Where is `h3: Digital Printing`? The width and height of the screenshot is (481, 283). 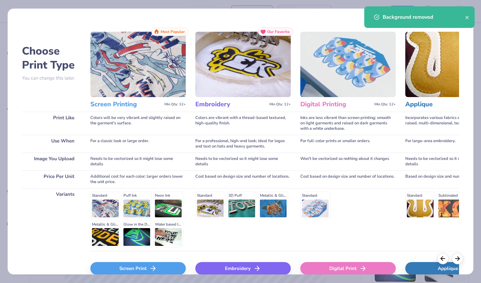 h3: Digital Printing is located at coordinates (336, 105).